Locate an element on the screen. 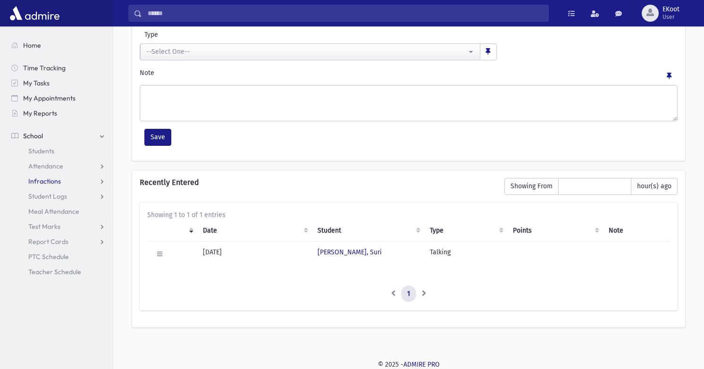  a: ADMIRE PRO is located at coordinates (422, 364).